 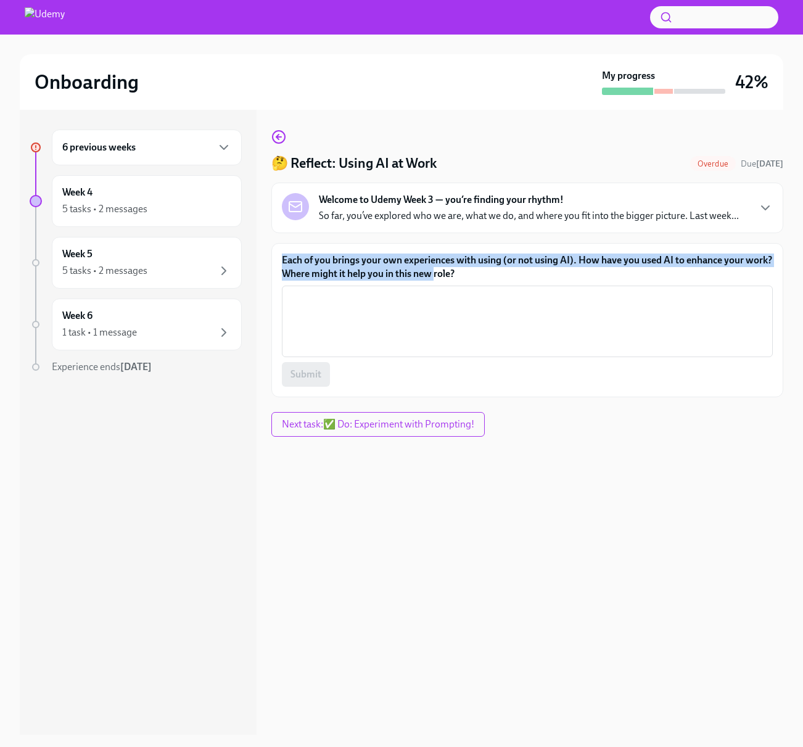 I want to click on a: Week 61 task • 1 message, so click(x=136, y=325).